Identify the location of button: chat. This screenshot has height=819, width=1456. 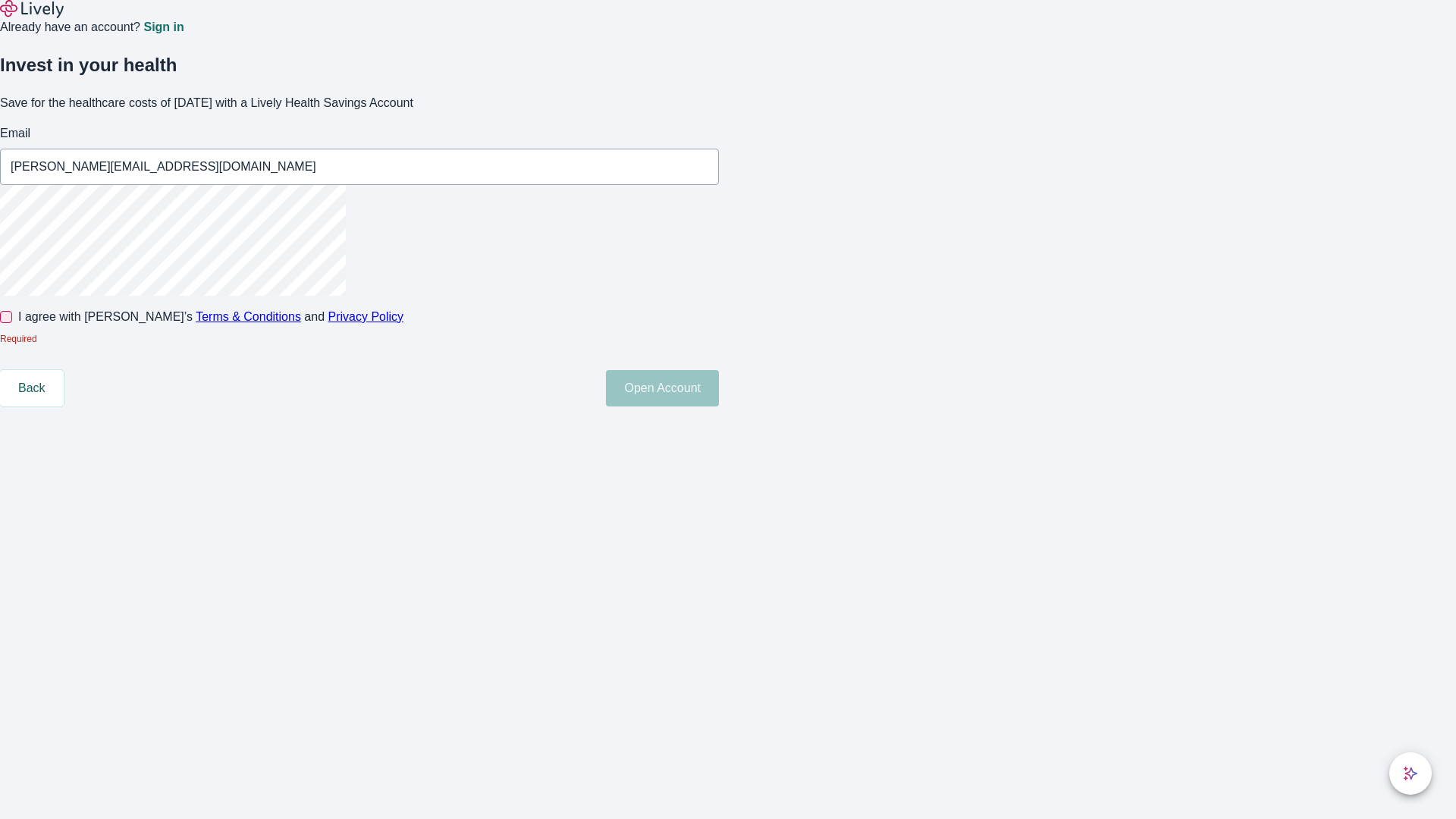
(1410, 773).